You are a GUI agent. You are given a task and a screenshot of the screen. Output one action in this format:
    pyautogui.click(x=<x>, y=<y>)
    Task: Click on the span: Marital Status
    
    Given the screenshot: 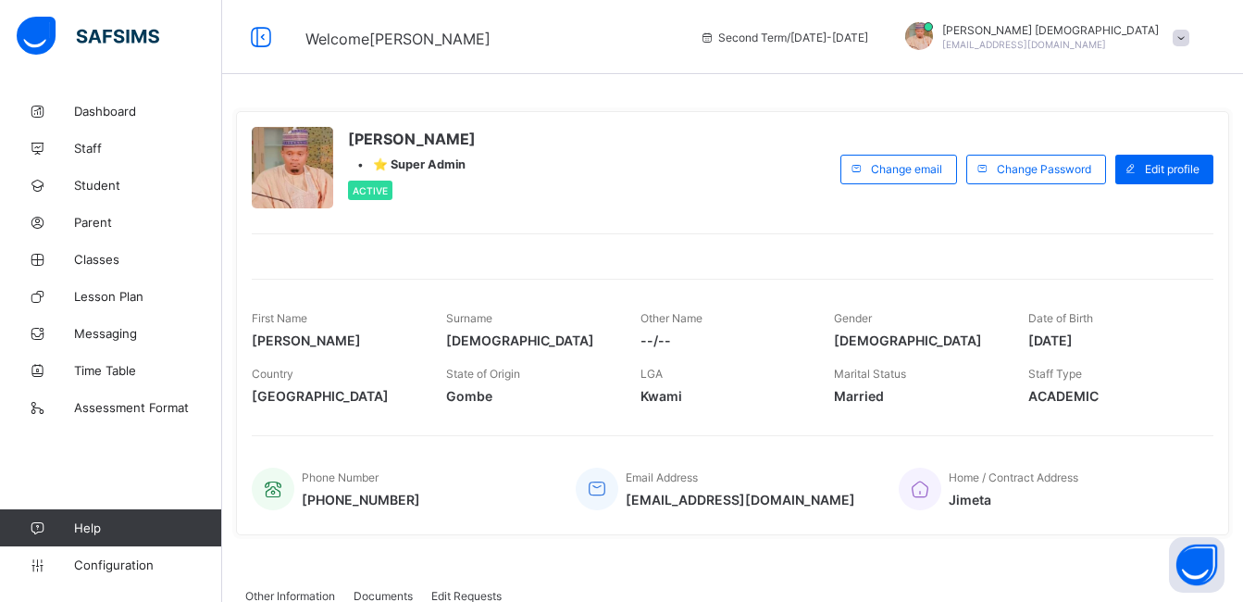 What is the action you would take?
    pyautogui.click(x=870, y=373)
    